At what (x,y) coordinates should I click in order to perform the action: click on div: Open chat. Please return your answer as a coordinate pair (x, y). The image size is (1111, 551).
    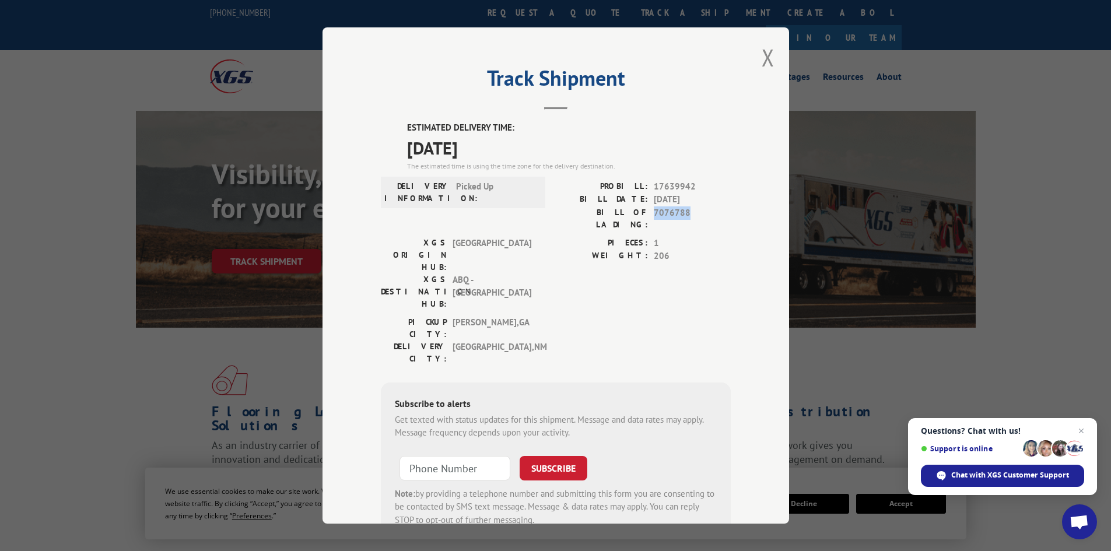
    Looking at the image, I should click on (1080, 522).